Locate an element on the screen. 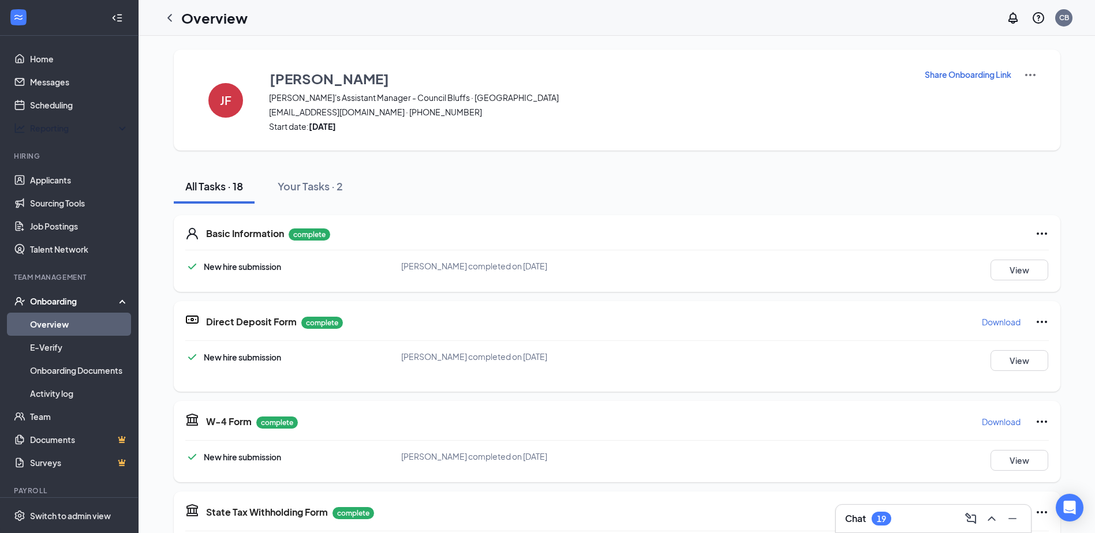  h1: Overview is located at coordinates (214, 18).